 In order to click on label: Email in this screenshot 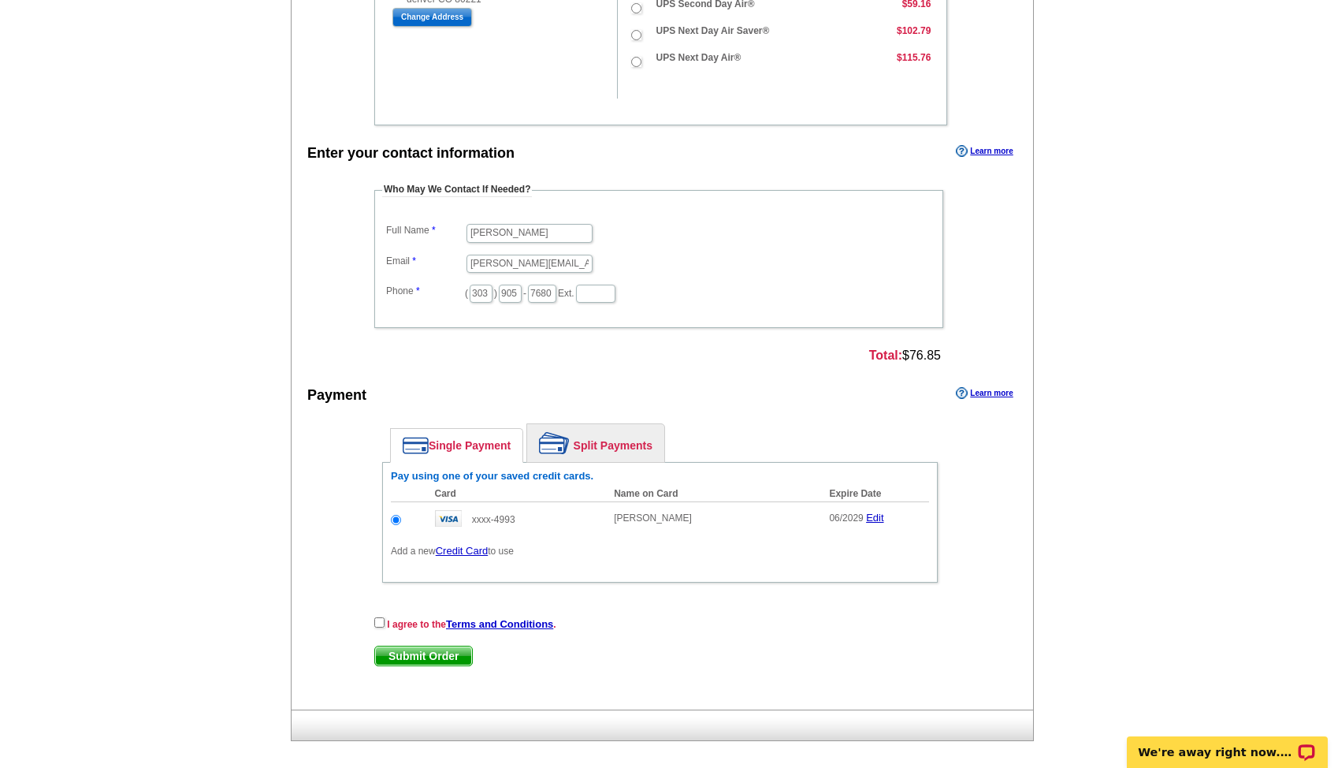, I will do `click(426, 261)`.